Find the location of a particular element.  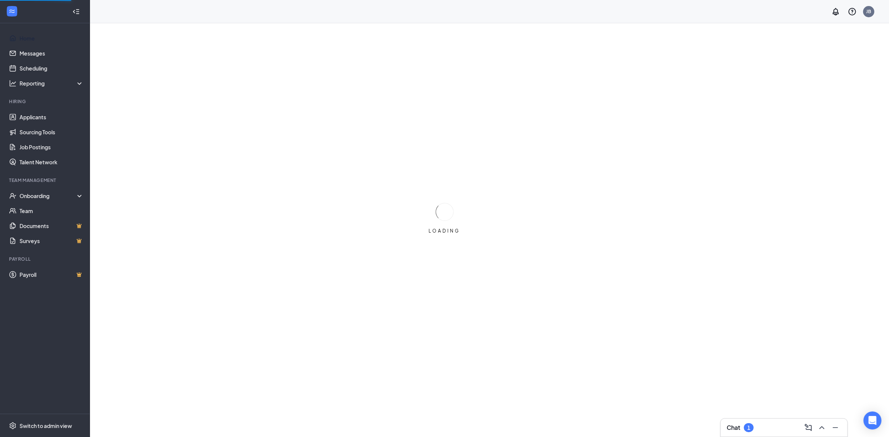

a: Job Postings is located at coordinates (51, 147).